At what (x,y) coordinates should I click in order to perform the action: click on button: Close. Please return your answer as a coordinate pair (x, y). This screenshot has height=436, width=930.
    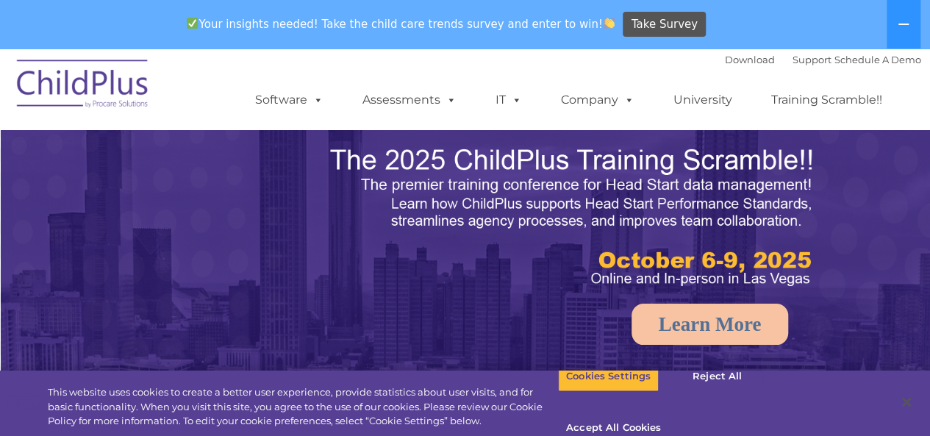
    Looking at the image, I should click on (906, 402).